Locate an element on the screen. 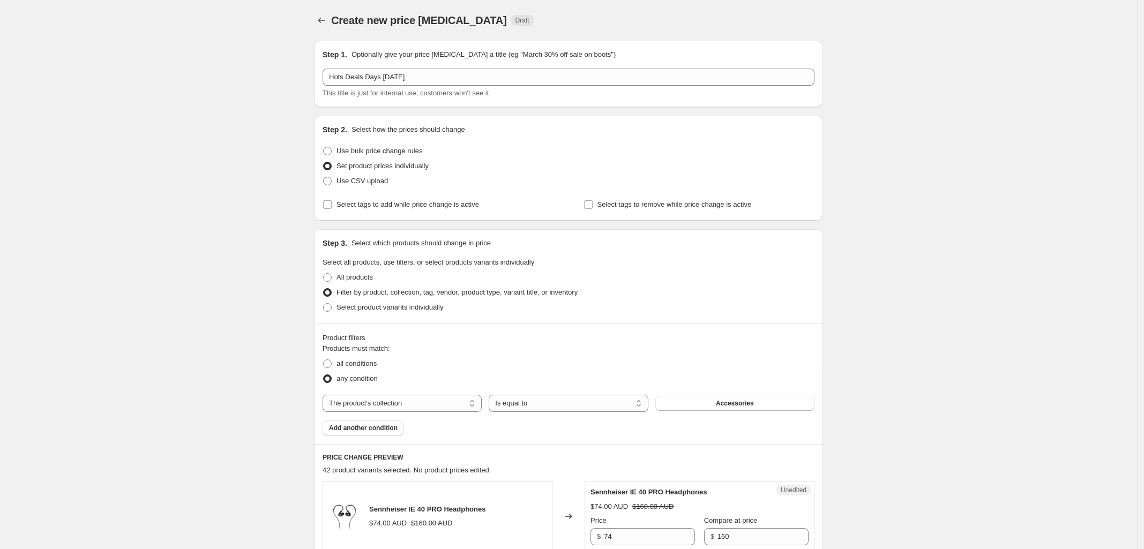 The width and height of the screenshot is (1144, 549). span: Use bulk price change rules is located at coordinates (379, 151).